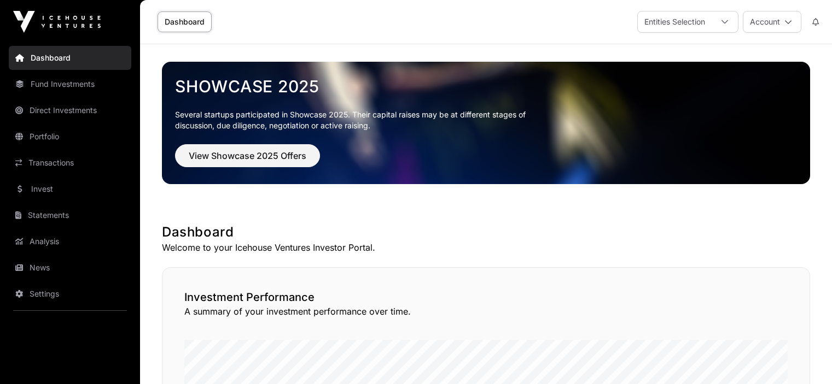 This screenshot has height=384, width=832. What do you see at coordinates (485, 297) in the screenshot?
I see `h2: Investment Performance` at bounding box center [485, 297].